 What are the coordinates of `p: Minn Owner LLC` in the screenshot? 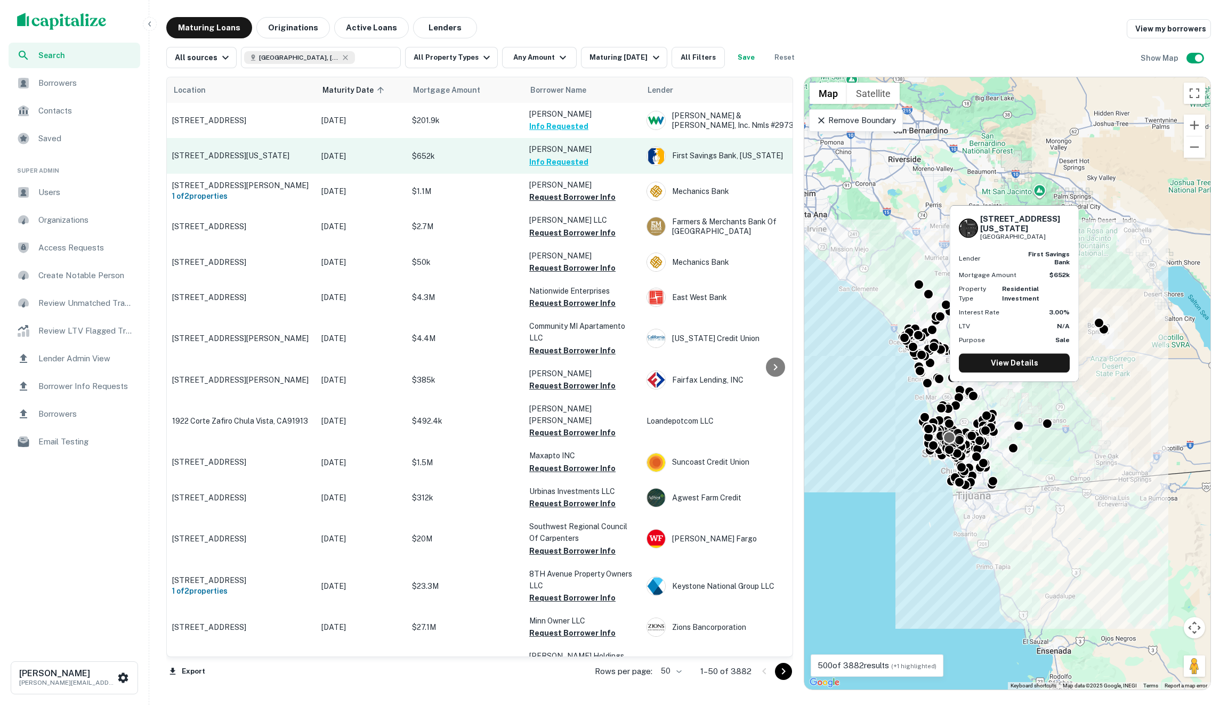 It's located at (583, 621).